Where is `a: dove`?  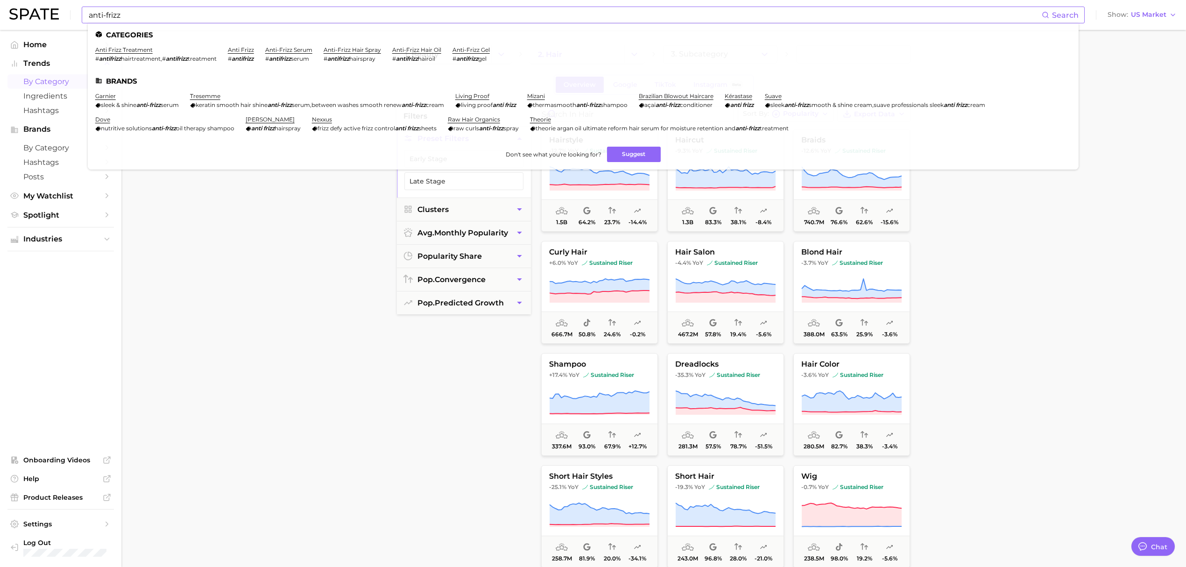
a: dove is located at coordinates (103, 119).